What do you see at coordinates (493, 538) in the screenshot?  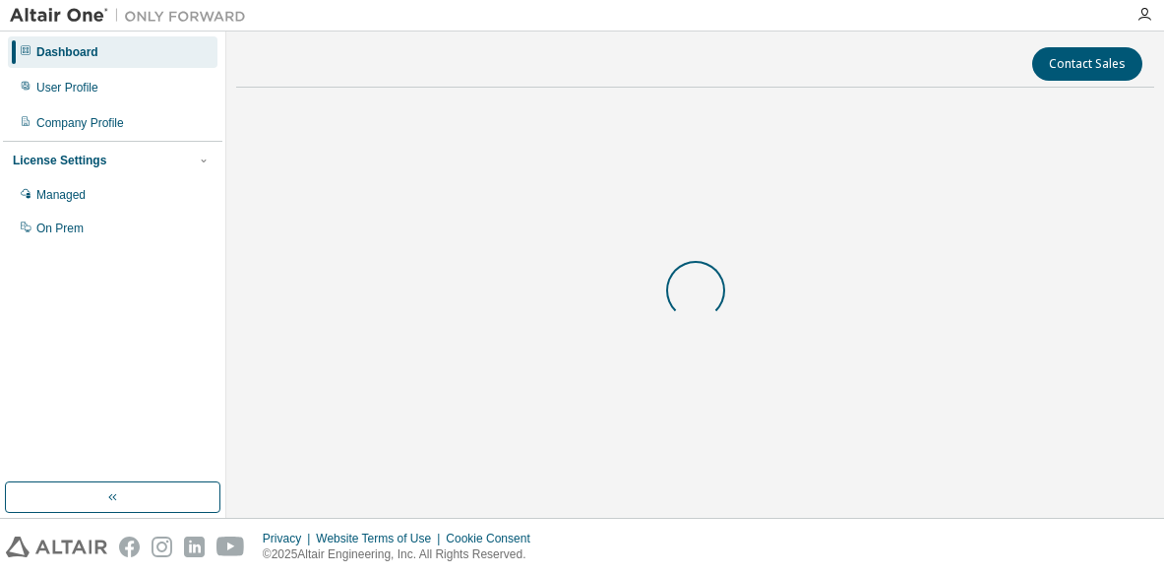 I see `div: Cookie Consent` at bounding box center [493, 538].